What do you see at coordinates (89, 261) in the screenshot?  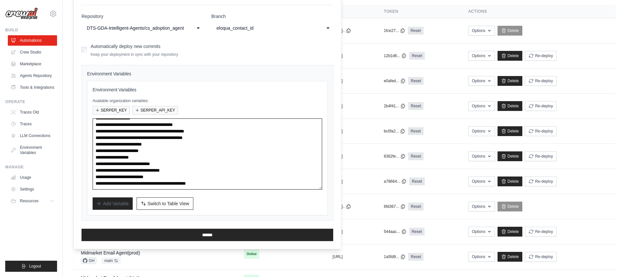 I see `span: GH` at bounding box center [89, 261].